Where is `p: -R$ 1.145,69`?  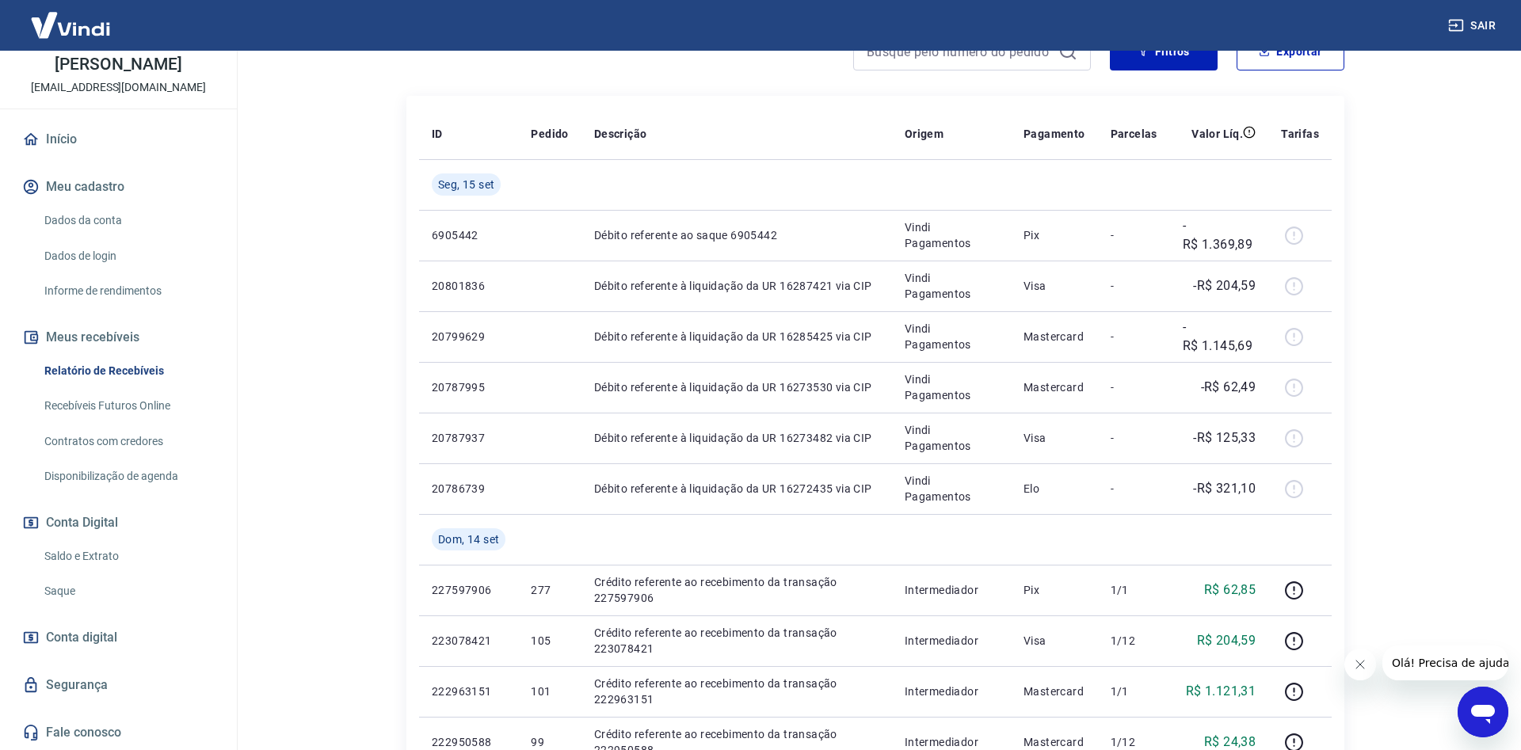 p: -R$ 1.145,69 is located at coordinates (1219, 337).